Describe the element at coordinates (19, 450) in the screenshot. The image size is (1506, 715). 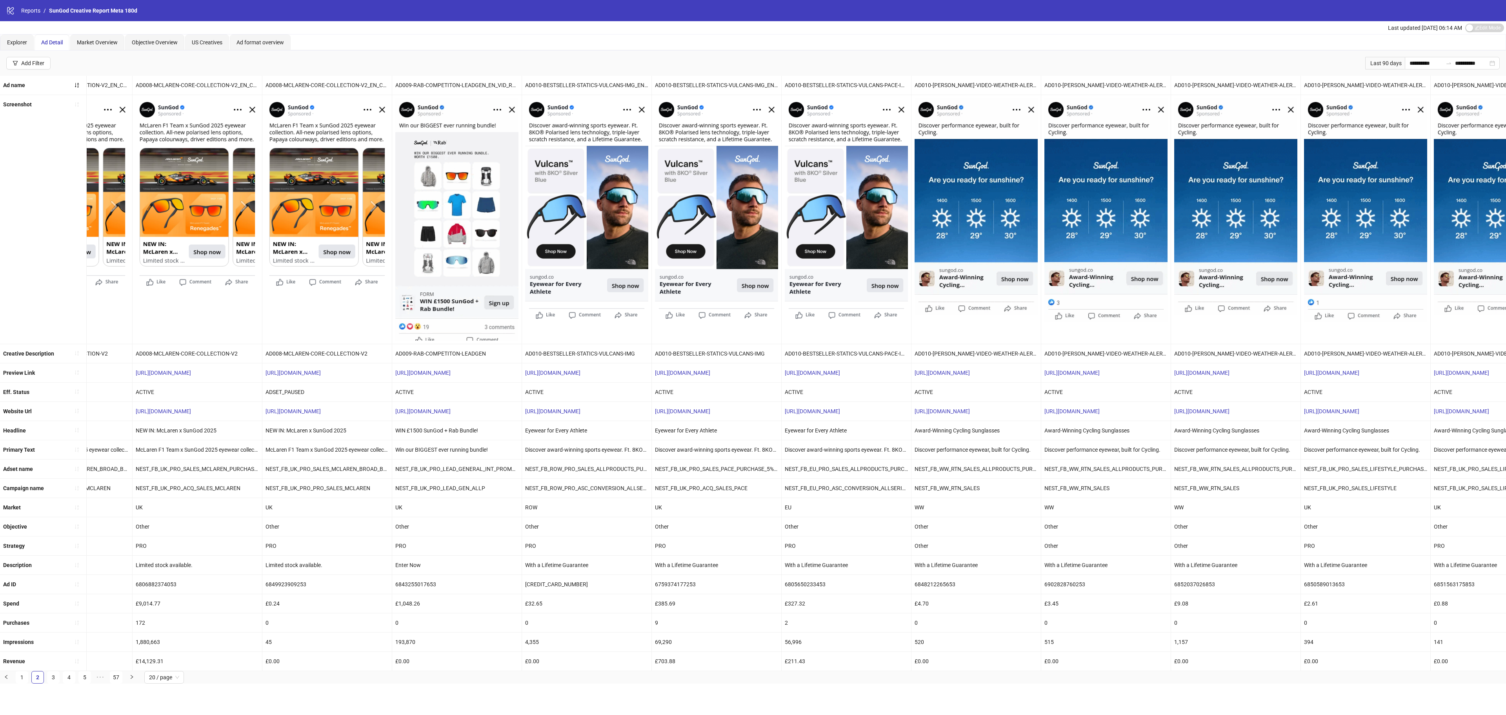
I see `b: Primary Text` at that location.